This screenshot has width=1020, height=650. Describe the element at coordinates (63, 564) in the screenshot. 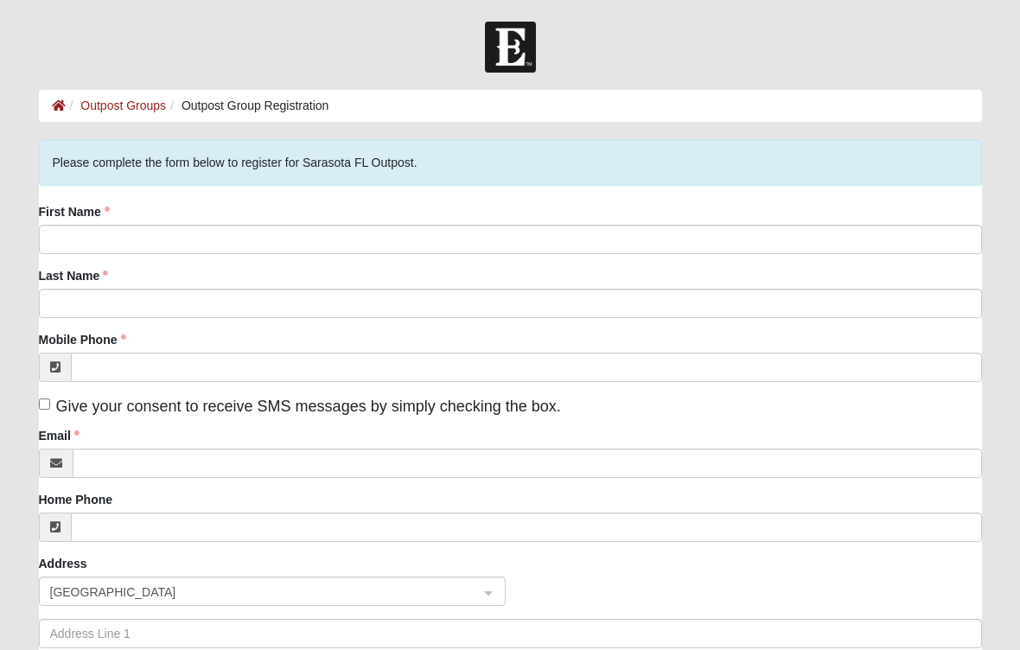

I see `label: Address` at that location.